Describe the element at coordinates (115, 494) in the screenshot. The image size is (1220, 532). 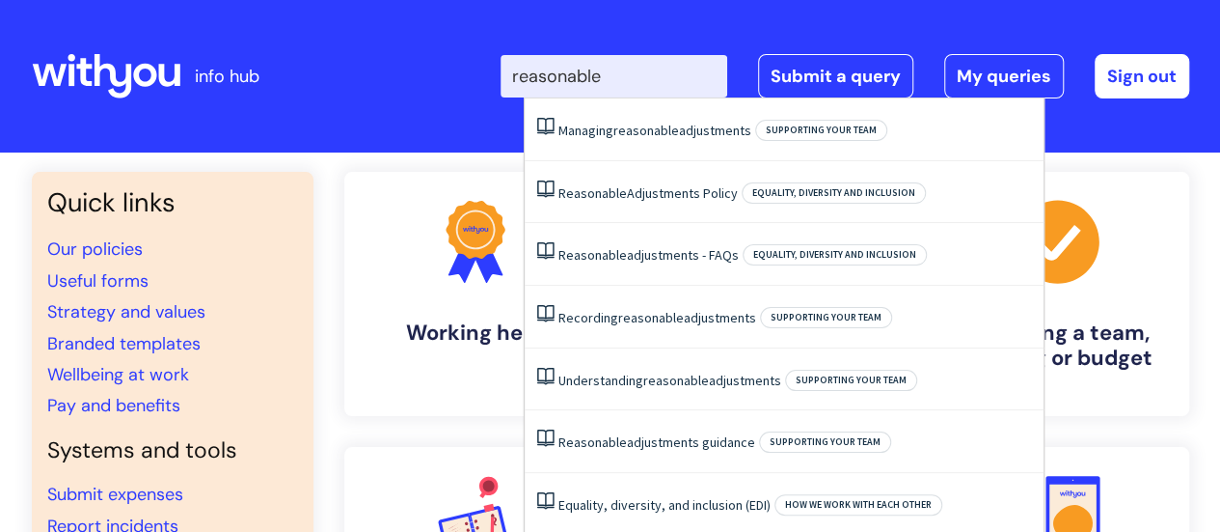
I see `a: Submit expenses` at that location.